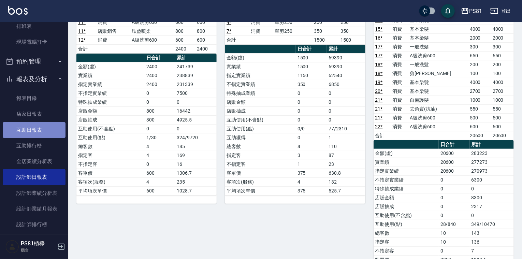  Describe the element at coordinates (492, 207) in the screenshot. I see `td: 2317` at that location.